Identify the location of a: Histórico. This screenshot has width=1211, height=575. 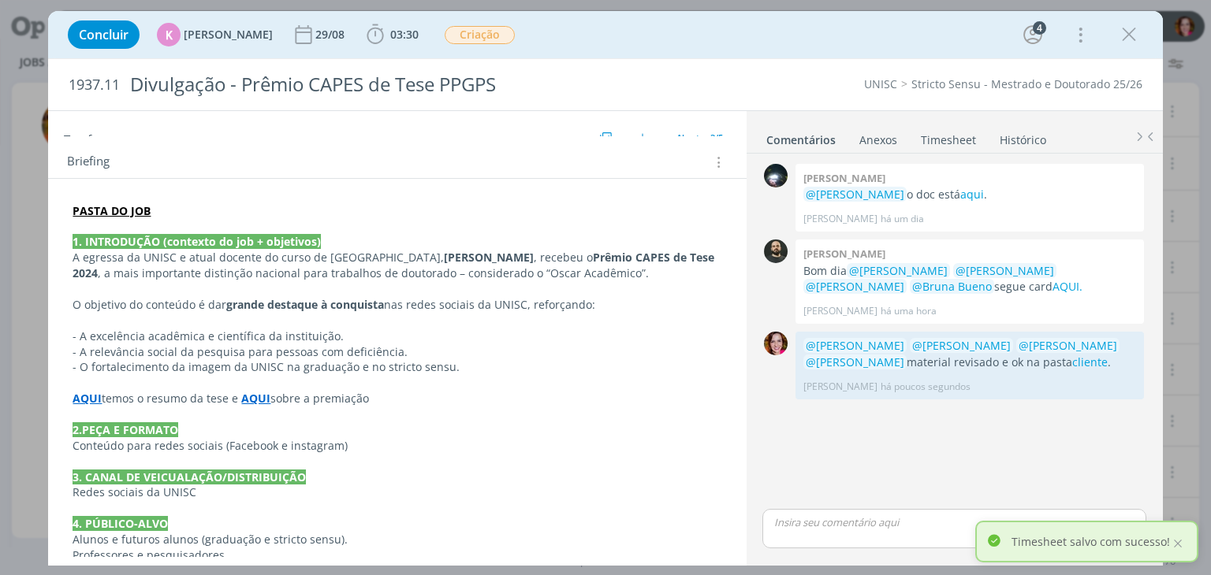
(1022, 136).